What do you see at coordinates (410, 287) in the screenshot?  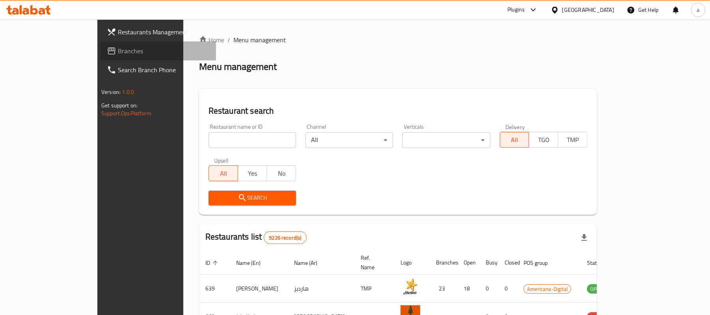 I see `img: Hardee's` at bounding box center [410, 287].